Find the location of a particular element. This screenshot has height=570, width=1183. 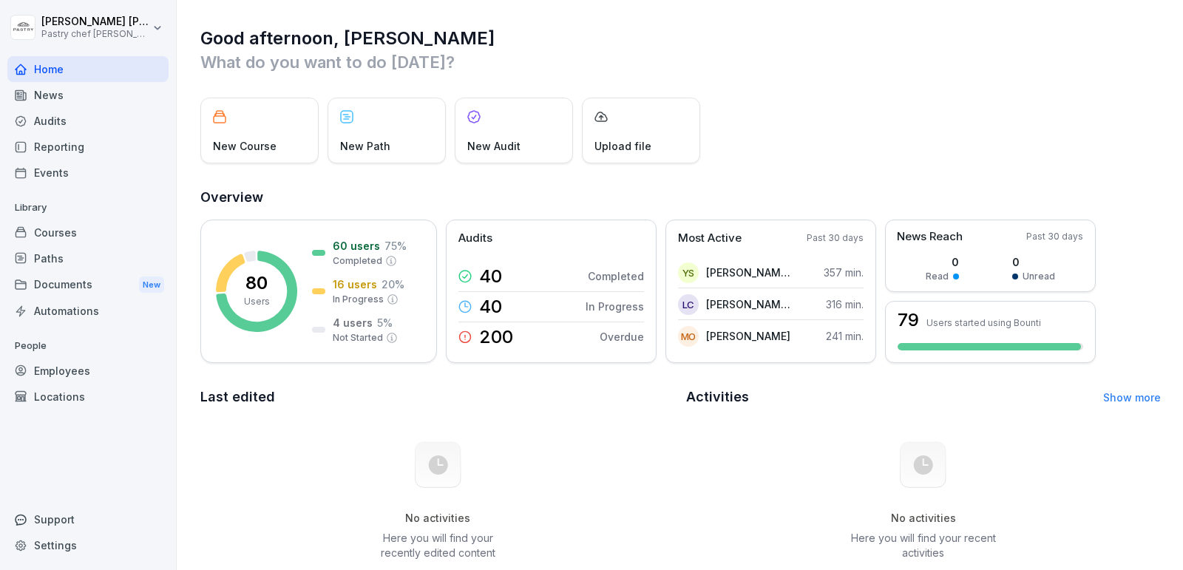

div: LC is located at coordinates (689, 305).